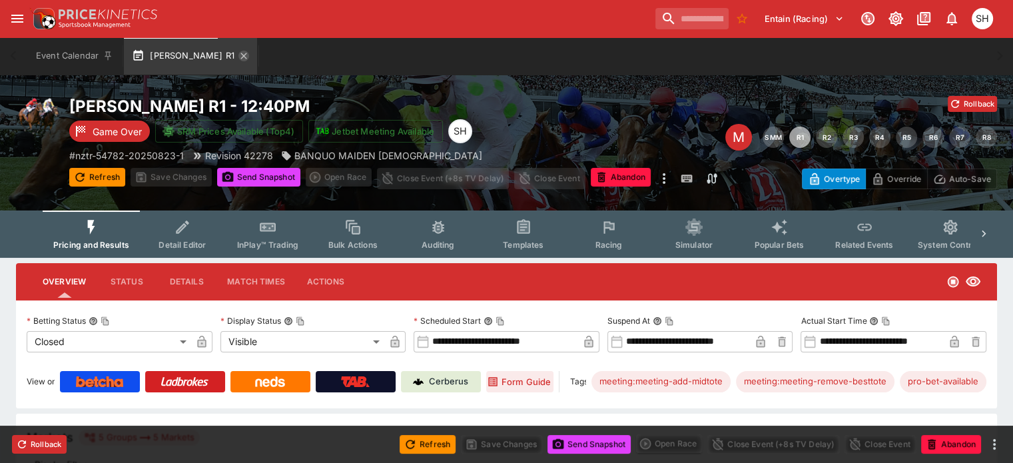 The image size is (1013, 463). Describe the element at coordinates (923, 19) in the screenshot. I see `button: Documentation` at that location.